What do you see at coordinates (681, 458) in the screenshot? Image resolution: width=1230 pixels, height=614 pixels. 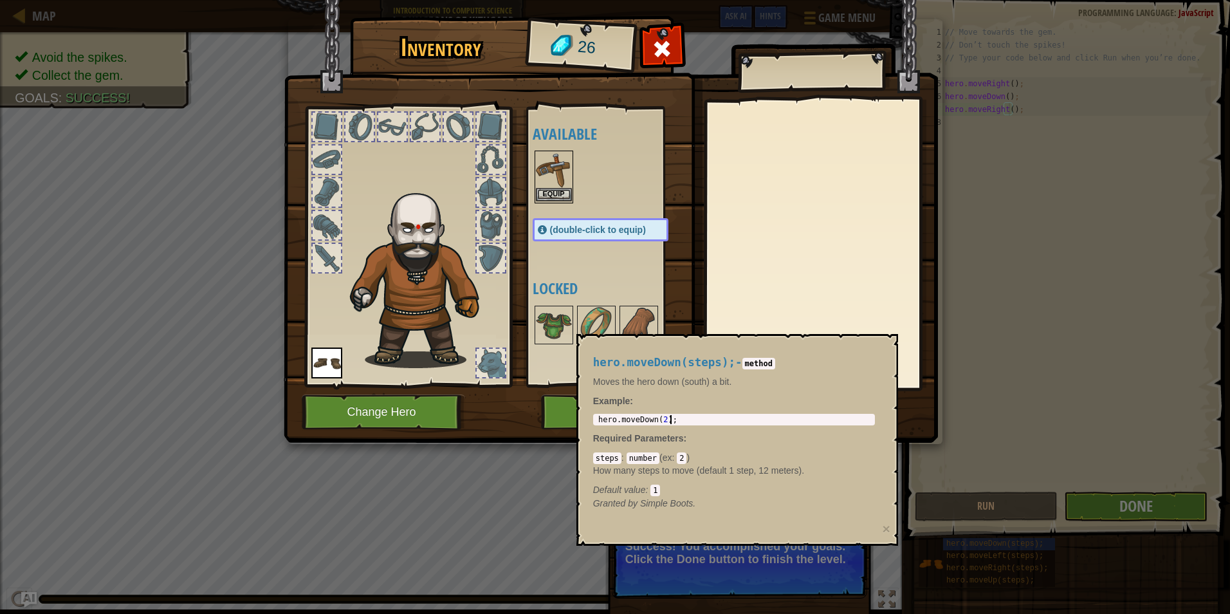 I see `code: 2` at bounding box center [681, 458].